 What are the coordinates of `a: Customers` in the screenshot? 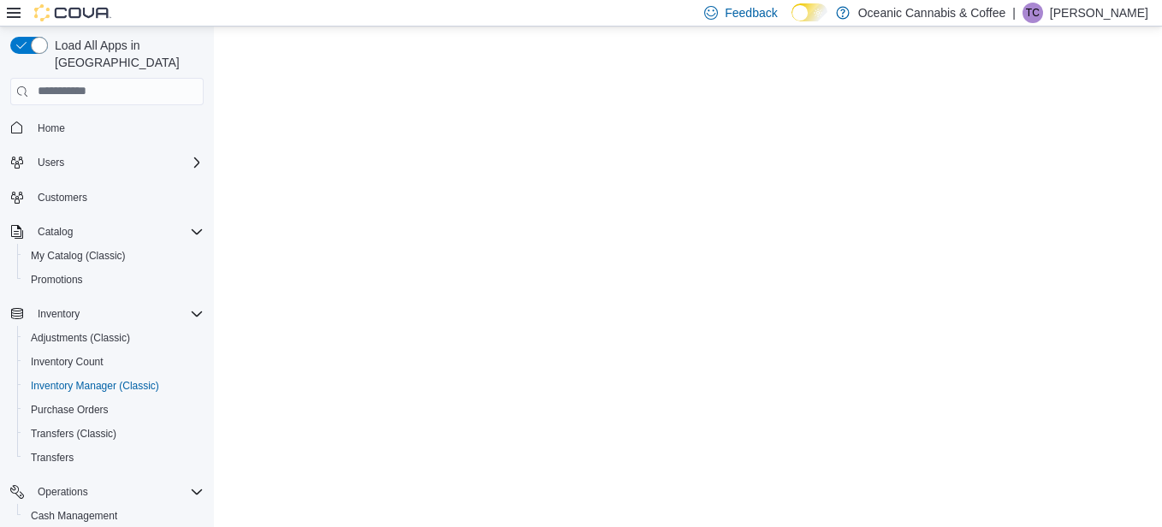 It's located at (62, 198).